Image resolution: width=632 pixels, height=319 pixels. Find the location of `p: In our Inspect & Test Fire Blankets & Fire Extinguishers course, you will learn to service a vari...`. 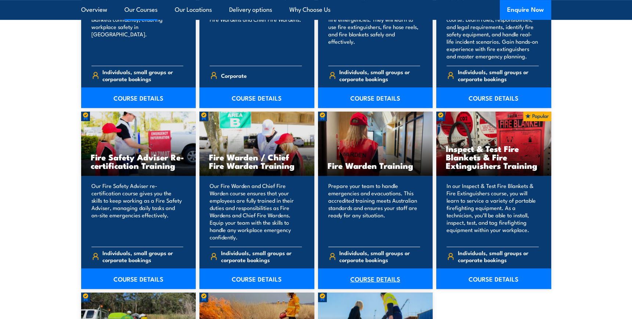

p: In our Inspect & Test Fire Blankets & Fire Extinguishers course, you will learn to service a vari... is located at coordinates (493, 212).